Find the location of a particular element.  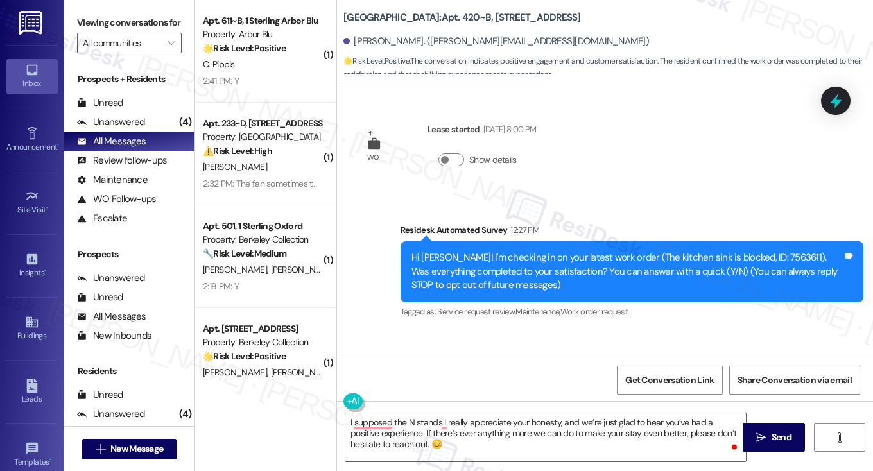

div: New Inbounds is located at coordinates (114, 336).